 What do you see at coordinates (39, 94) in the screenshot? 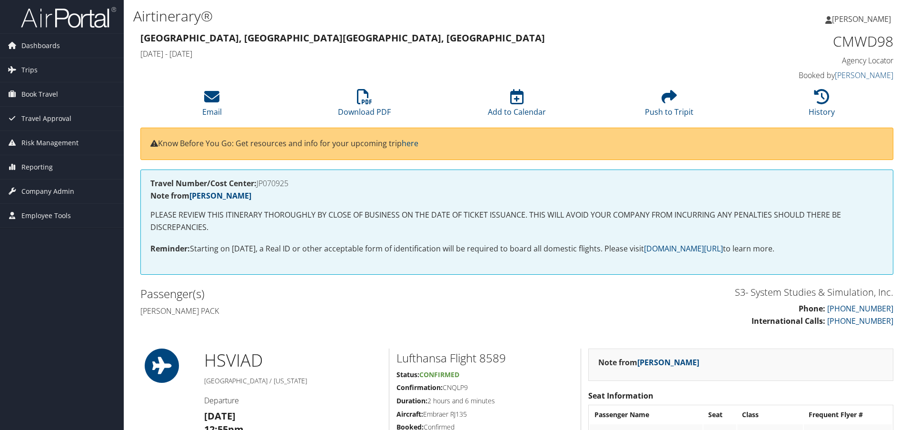
I see `span: Book Travel` at bounding box center [39, 94].